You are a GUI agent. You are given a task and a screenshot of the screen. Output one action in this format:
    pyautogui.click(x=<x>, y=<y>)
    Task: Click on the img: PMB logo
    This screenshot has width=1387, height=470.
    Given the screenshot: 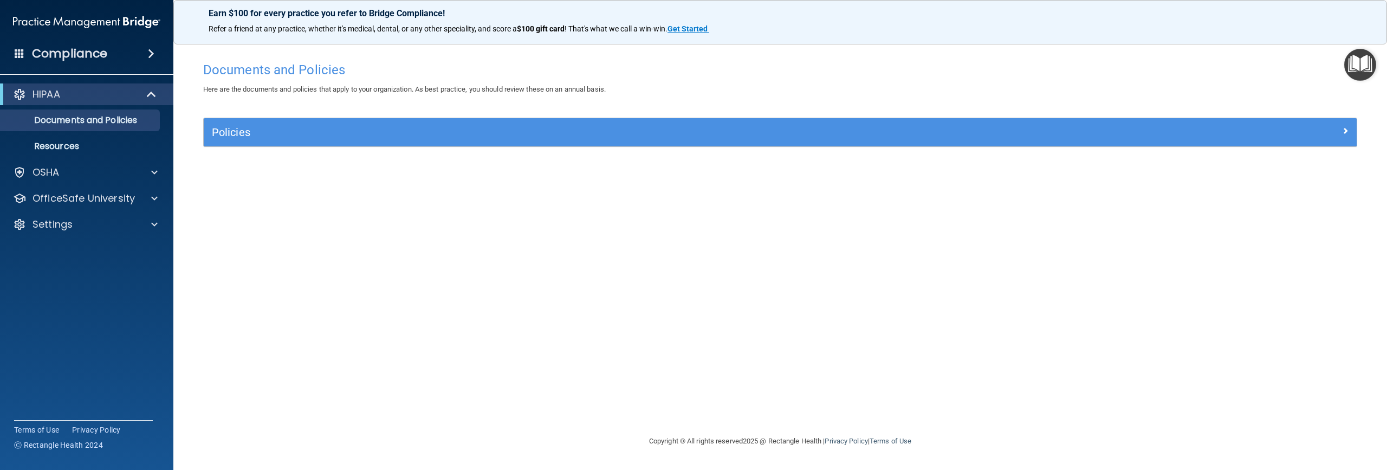 What is the action you would take?
    pyautogui.click(x=87, y=22)
    